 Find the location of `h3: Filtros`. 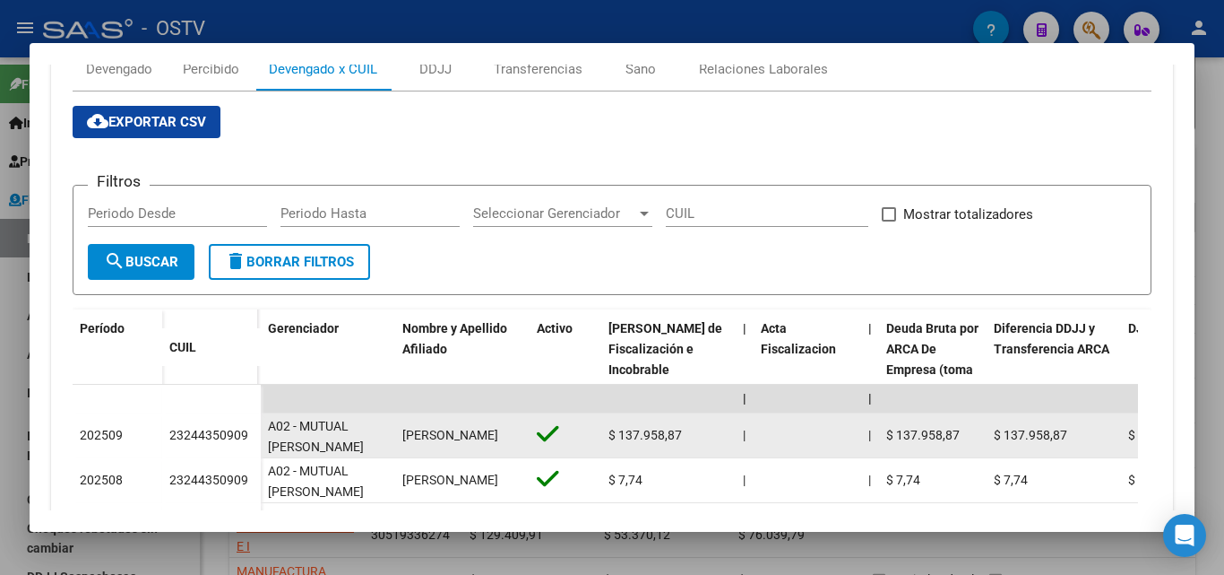

h3: Filtros is located at coordinates (118, 181).